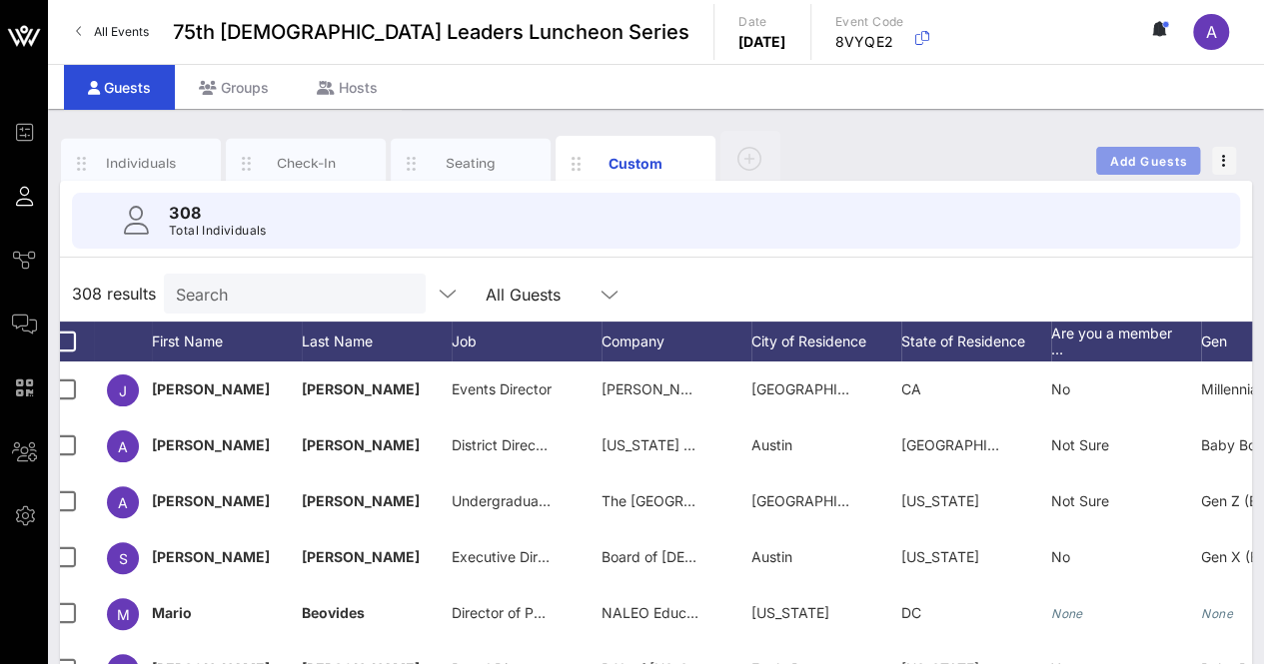 This screenshot has height=664, width=1264. Describe the element at coordinates (347, 87) in the screenshot. I see `div: Hosts` at that location.